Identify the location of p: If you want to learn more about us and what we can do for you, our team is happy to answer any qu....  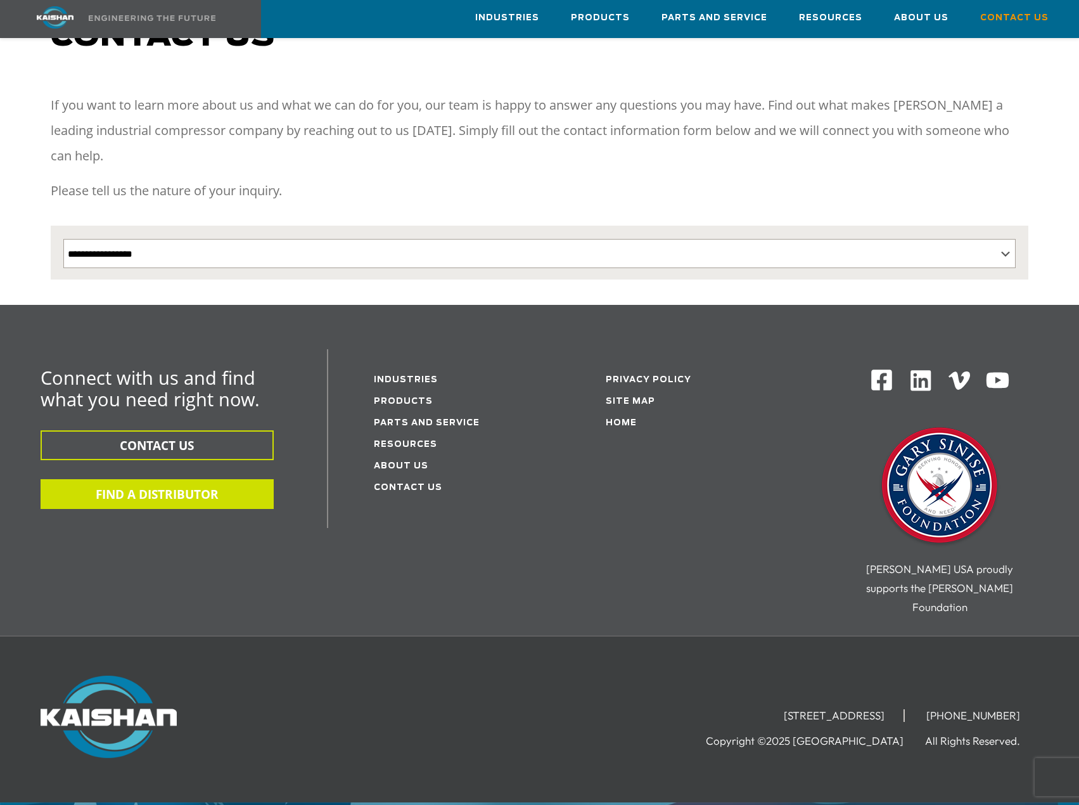
(539, 131).